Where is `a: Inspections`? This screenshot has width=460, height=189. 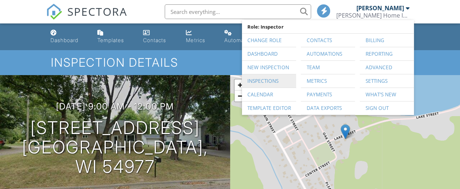
a: Inspections is located at coordinates (269, 81).